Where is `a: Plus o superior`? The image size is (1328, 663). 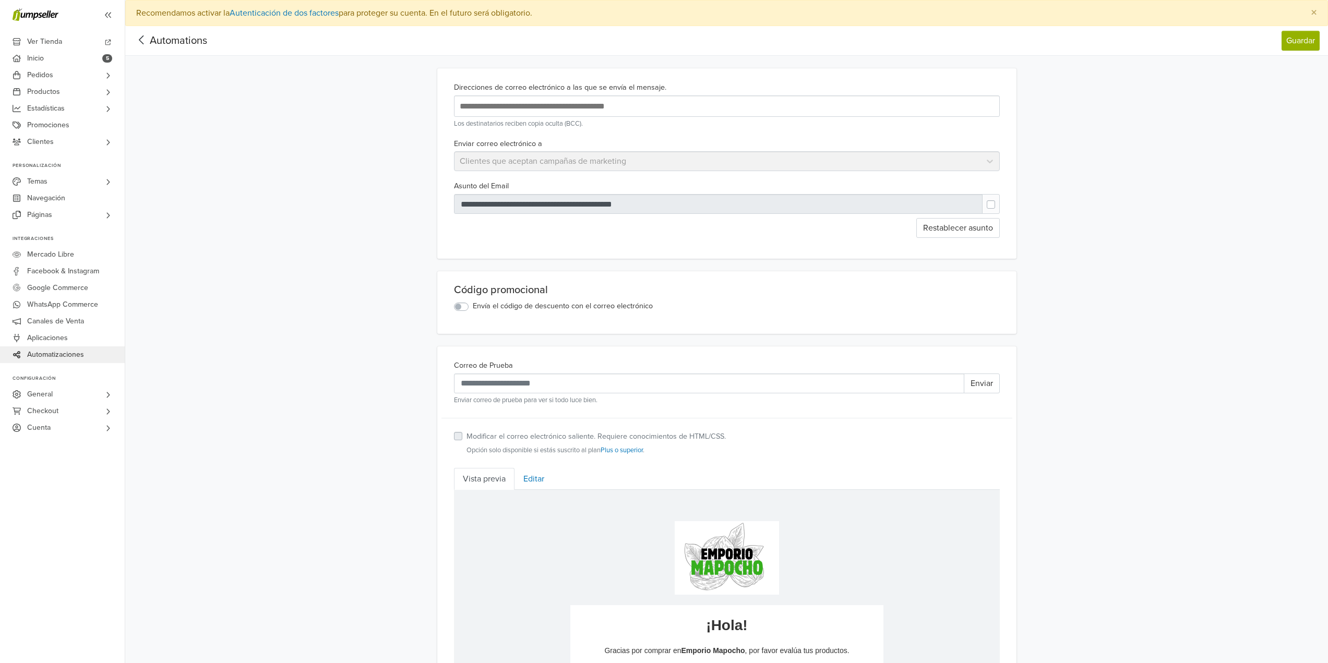 a: Plus o superior is located at coordinates (621, 450).